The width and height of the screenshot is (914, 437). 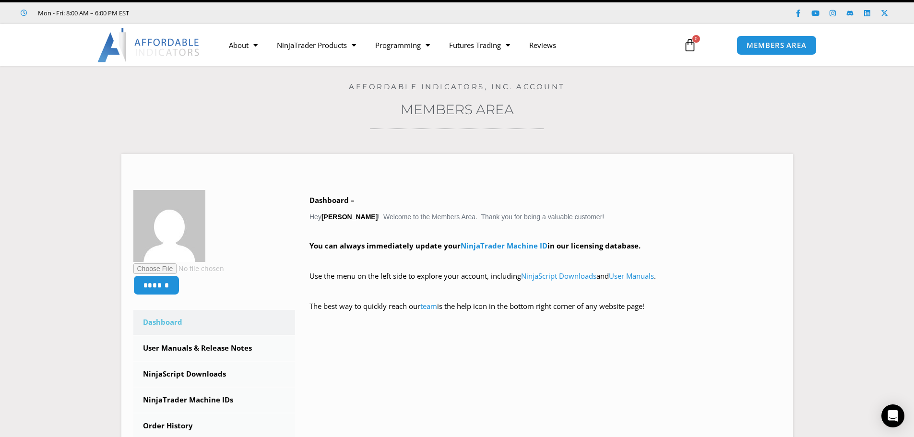 What do you see at coordinates (632, 276) in the screenshot?
I see `a: User Manuals` at bounding box center [632, 276].